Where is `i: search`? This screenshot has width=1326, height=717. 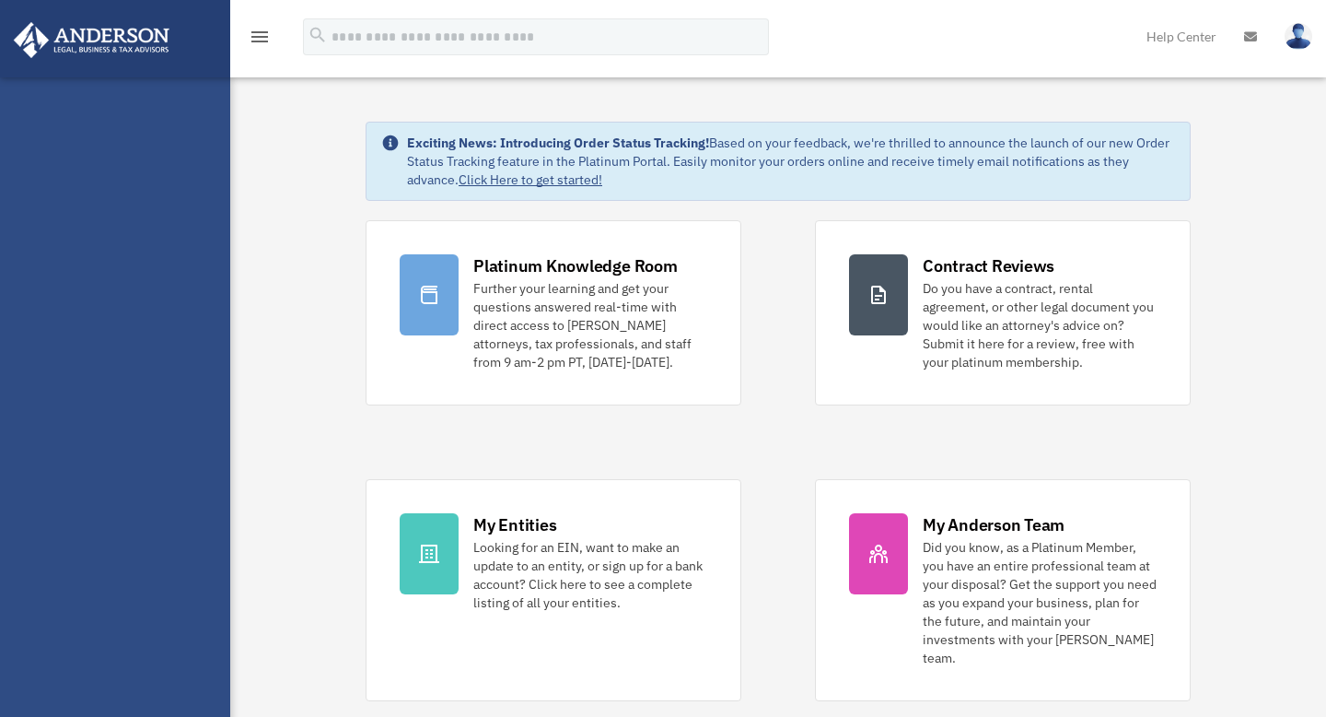
i: search is located at coordinates (318, 35).